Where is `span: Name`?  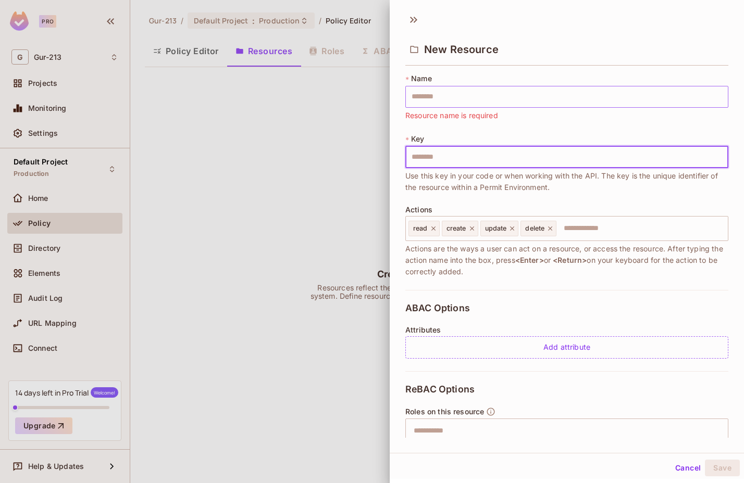
span: Name is located at coordinates (421, 79).